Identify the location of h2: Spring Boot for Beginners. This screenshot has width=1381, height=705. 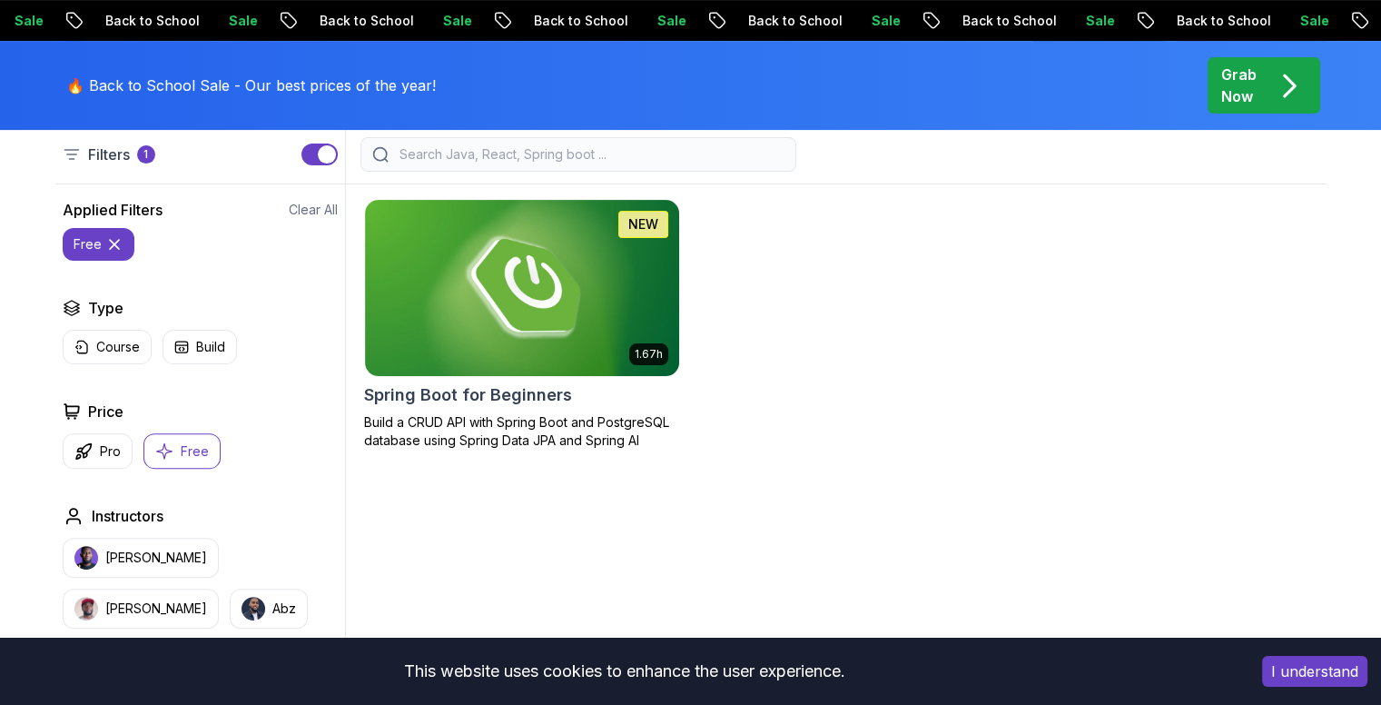
(468, 395).